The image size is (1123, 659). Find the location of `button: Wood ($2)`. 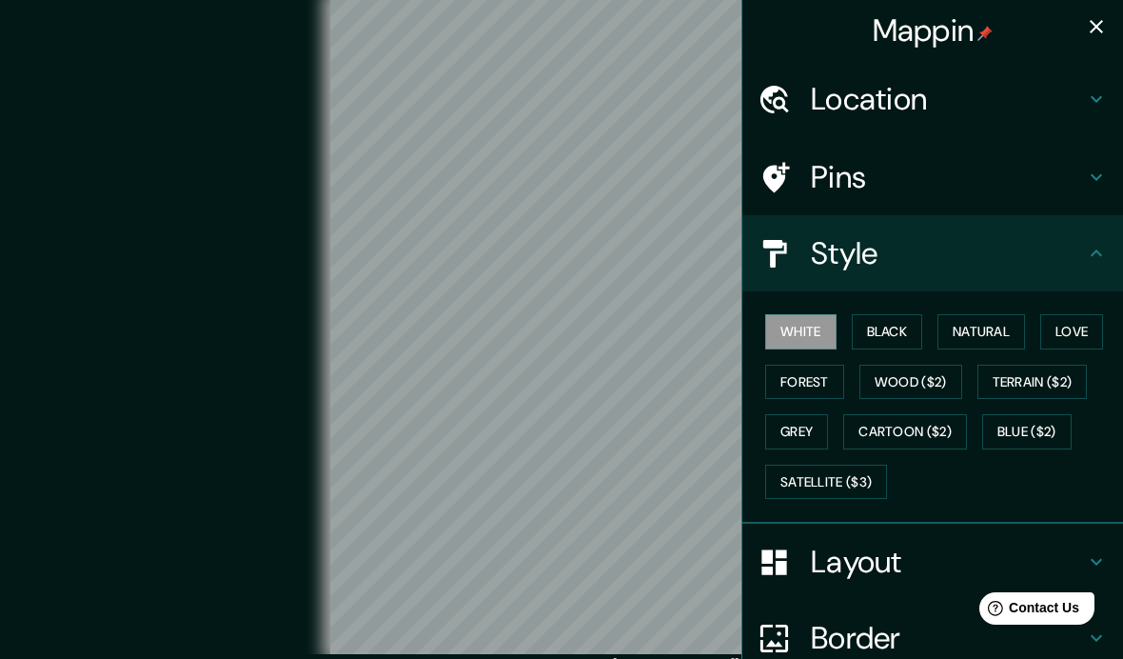

button: Wood ($2) is located at coordinates (911, 382).